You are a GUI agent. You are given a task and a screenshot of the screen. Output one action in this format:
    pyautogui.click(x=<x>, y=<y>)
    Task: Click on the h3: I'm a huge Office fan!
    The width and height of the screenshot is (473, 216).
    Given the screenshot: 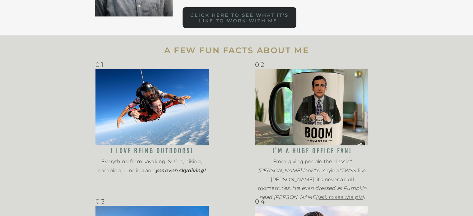 What is the action you would take?
    pyautogui.click(x=312, y=152)
    